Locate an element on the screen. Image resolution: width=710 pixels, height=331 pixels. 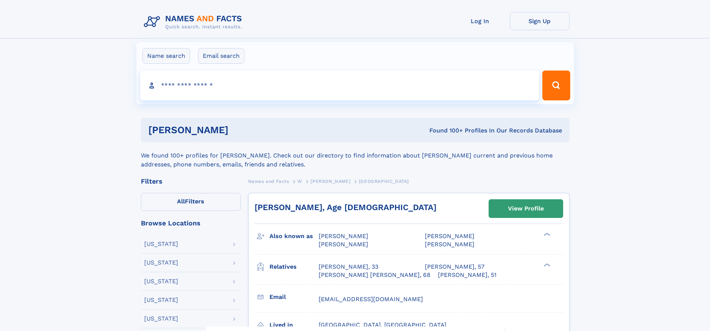
label: Email search is located at coordinates (221, 56).